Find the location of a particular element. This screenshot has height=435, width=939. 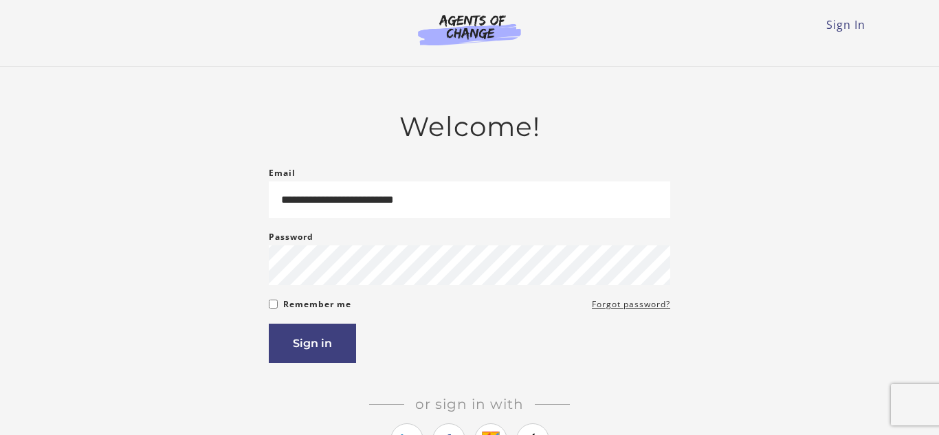

button: Sign in is located at coordinates (312, 343).